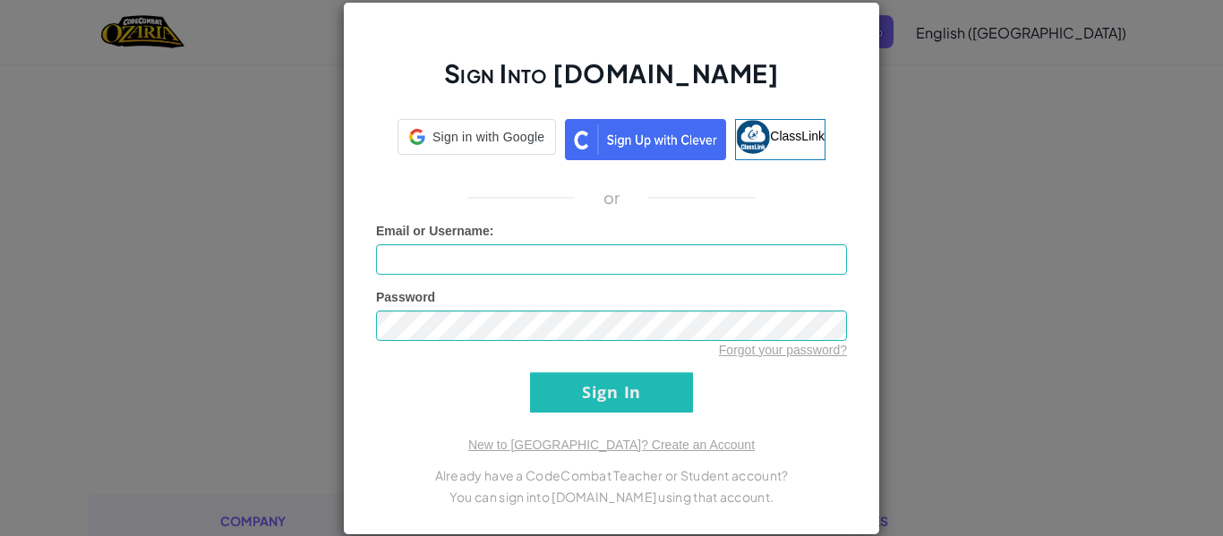 This screenshot has height=536, width=1223. What do you see at coordinates (797, 135) in the screenshot?
I see `span: ClassLink` at bounding box center [797, 135].